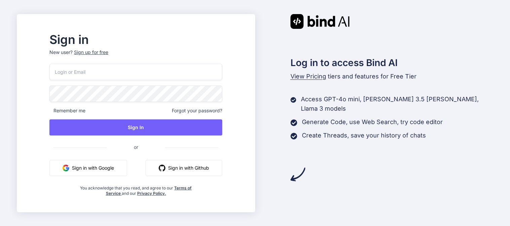  Describe the element at coordinates (91, 52) in the screenshot. I see `div: Sign up for free` at that location.